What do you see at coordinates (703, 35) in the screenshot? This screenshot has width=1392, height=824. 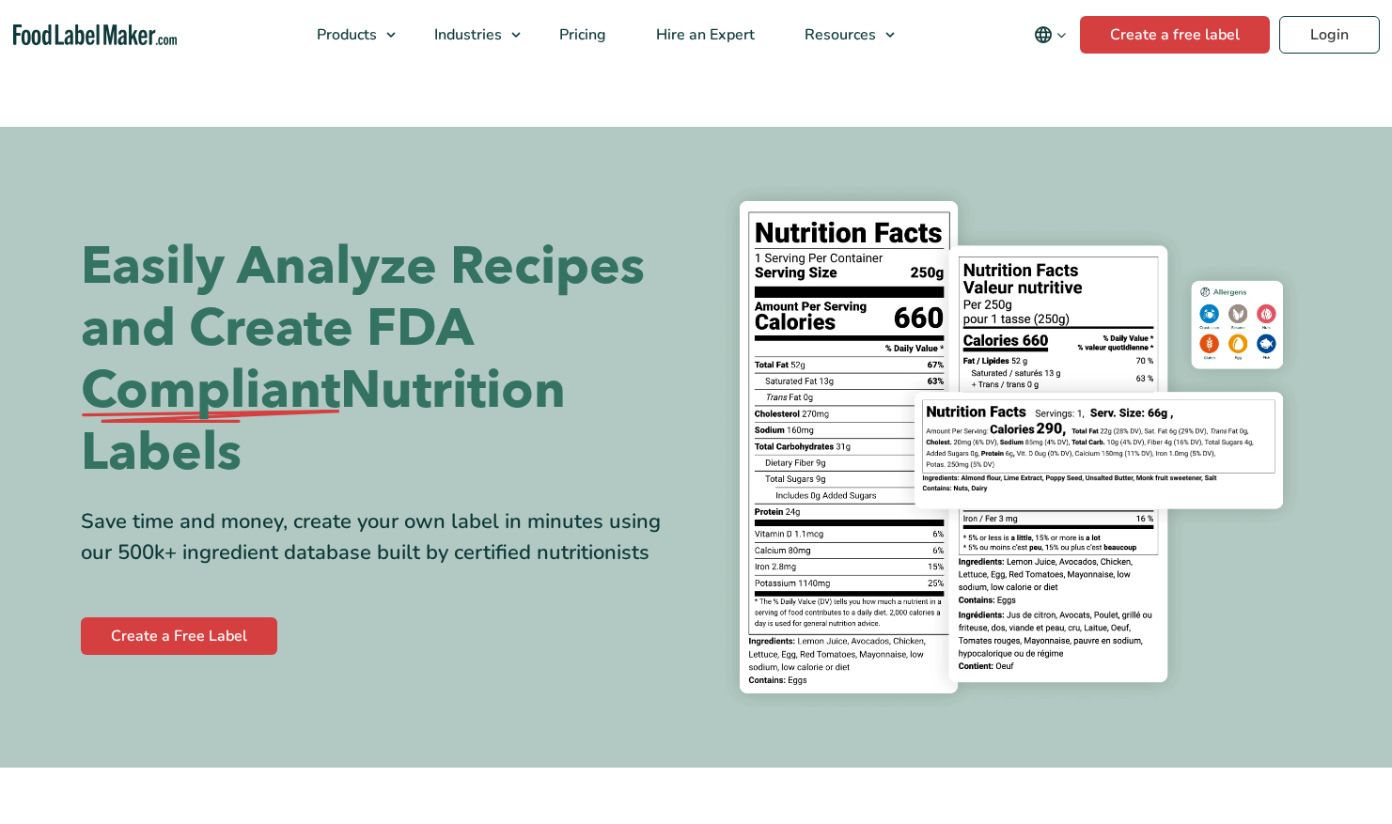 I see `span: Hire an Expert` at bounding box center [703, 35].